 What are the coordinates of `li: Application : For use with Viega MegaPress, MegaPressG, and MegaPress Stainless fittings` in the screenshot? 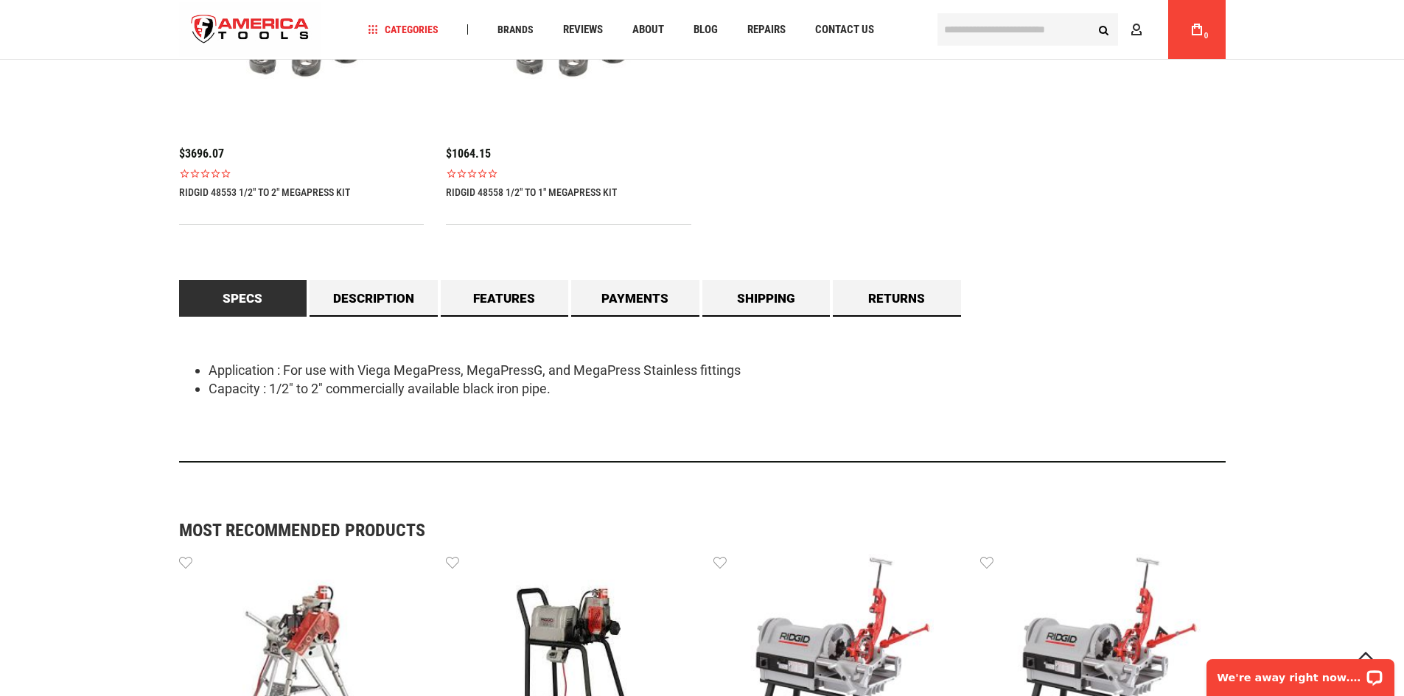 It's located at (717, 371).